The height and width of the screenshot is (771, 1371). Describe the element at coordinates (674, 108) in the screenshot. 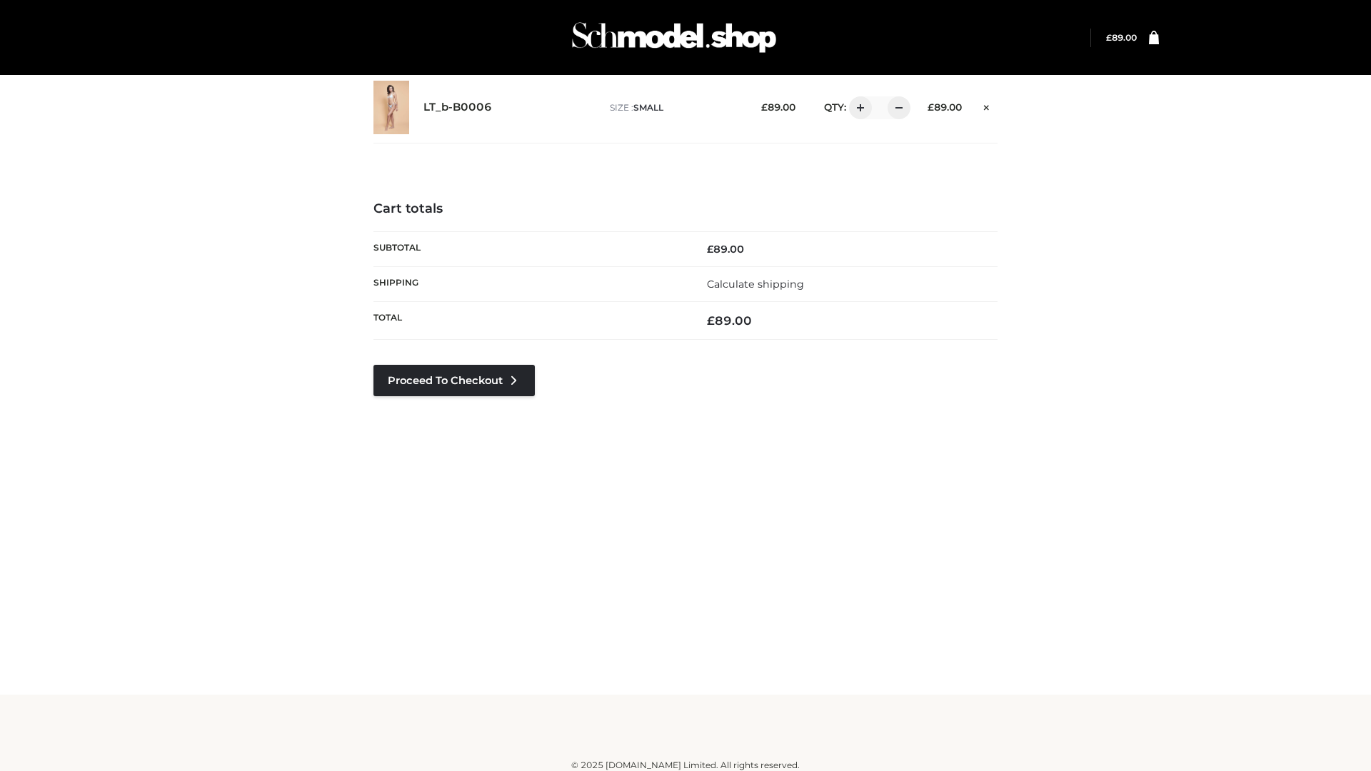

I see `p: size :` at that location.